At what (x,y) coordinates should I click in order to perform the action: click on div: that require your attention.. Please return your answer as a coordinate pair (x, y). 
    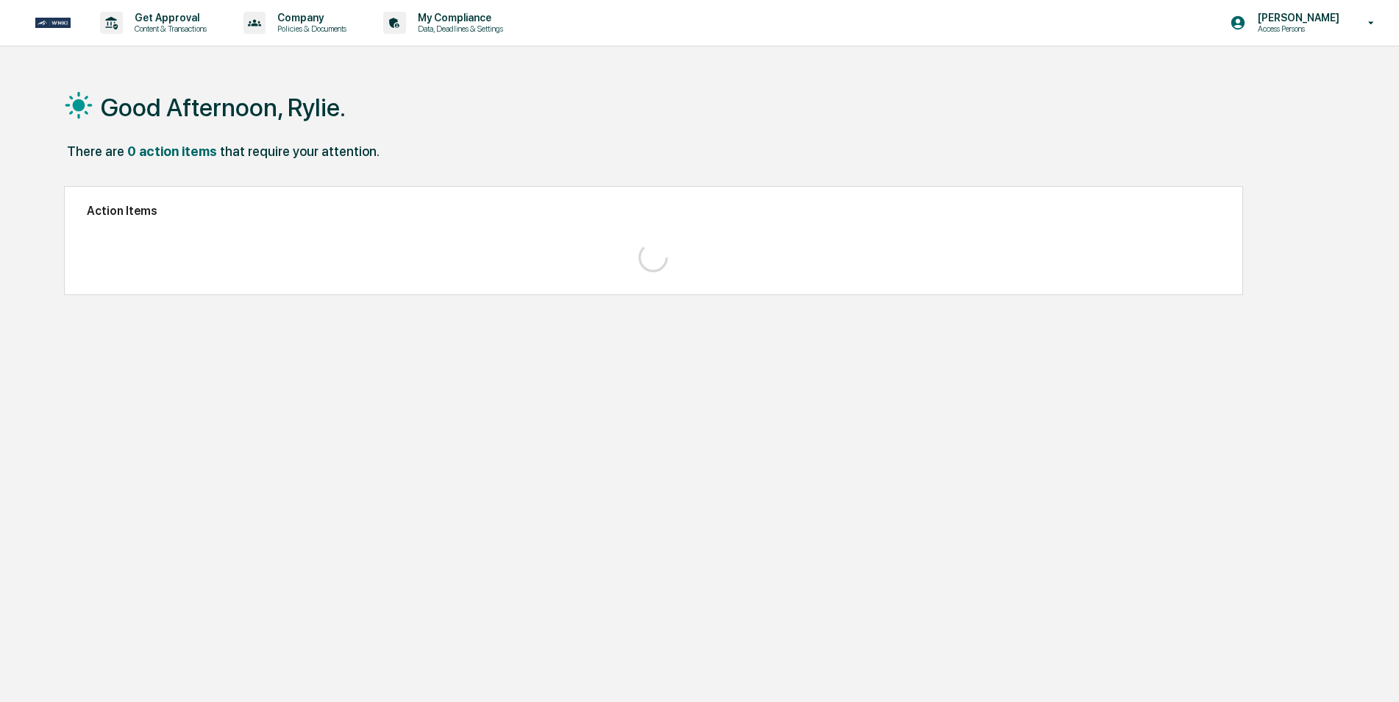
    Looking at the image, I should click on (299, 151).